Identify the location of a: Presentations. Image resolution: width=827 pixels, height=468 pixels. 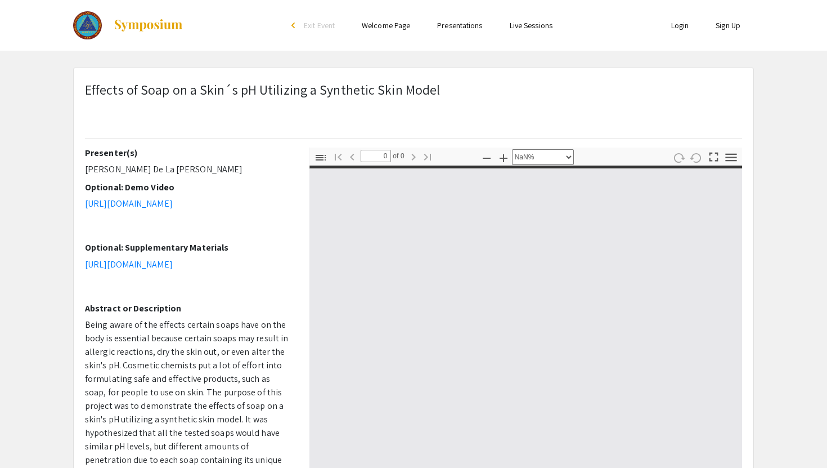
(460, 25).